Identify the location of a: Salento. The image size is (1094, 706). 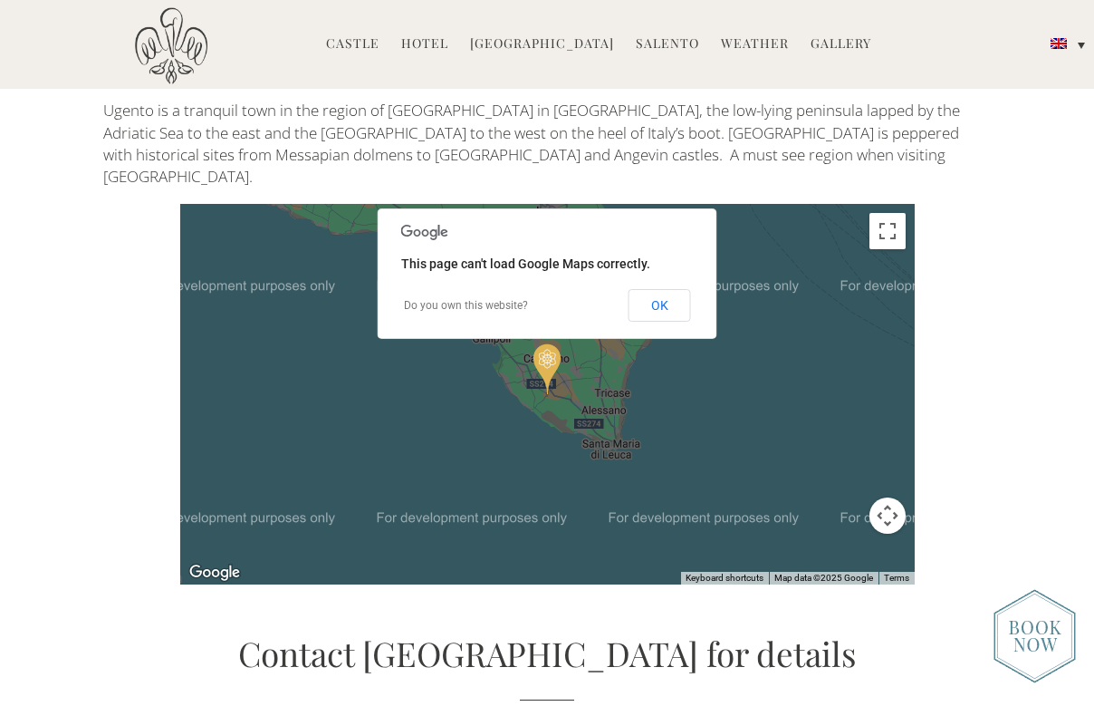
(668, 44).